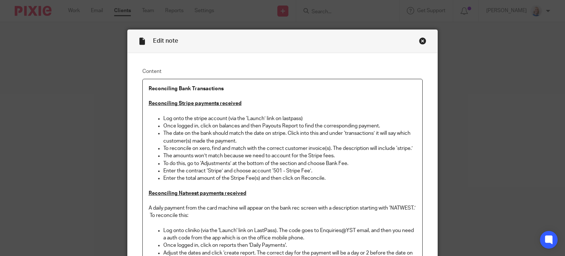 Image resolution: width=565 pixels, height=256 pixels. I want to click on p: To reconcile on xero, find and match with the correct customer invoice(s). The description will i..., so click(290, 148).